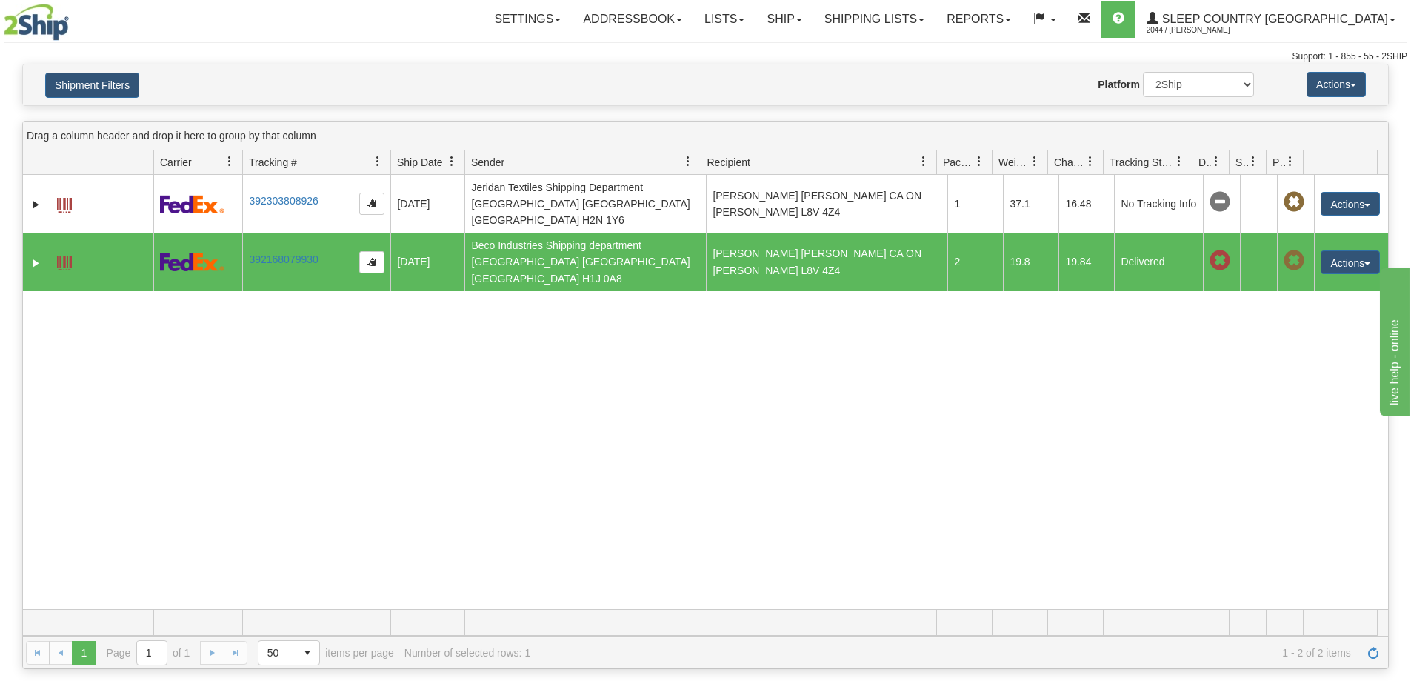  What do you see at coordinates (979, 161) in the screenshot?
I see `a: Packages filter column settings` at bounding box center [979, 161].